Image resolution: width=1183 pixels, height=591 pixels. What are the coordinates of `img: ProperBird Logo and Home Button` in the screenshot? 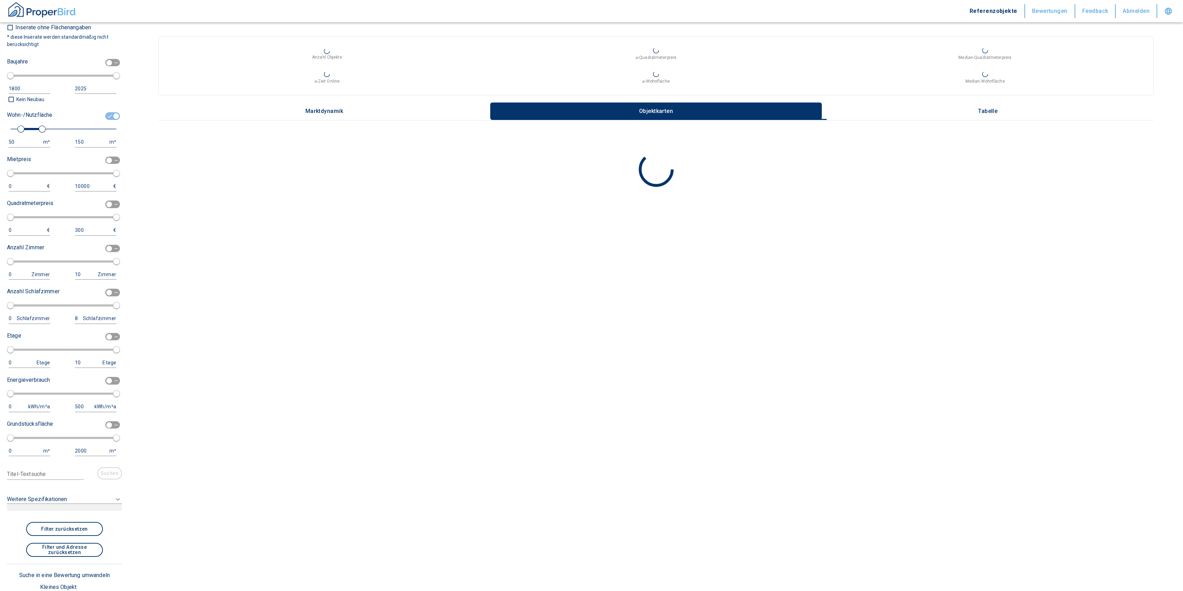 It's located at (42, 10).